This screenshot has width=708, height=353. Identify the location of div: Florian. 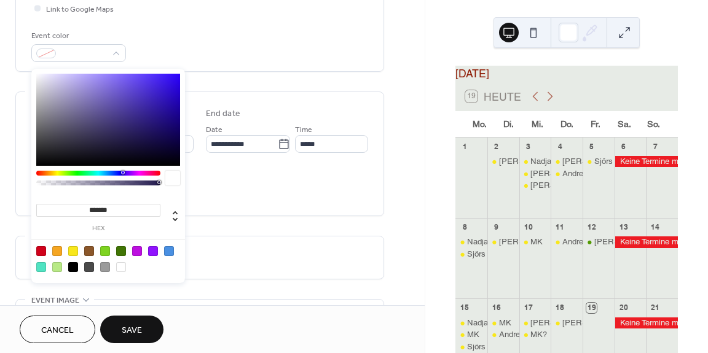
(535, 174).